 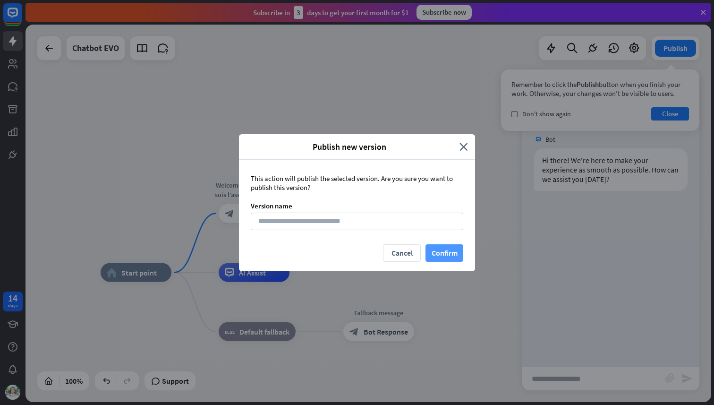 I want to click on span: Publish new version, so click(x=349, y=146).